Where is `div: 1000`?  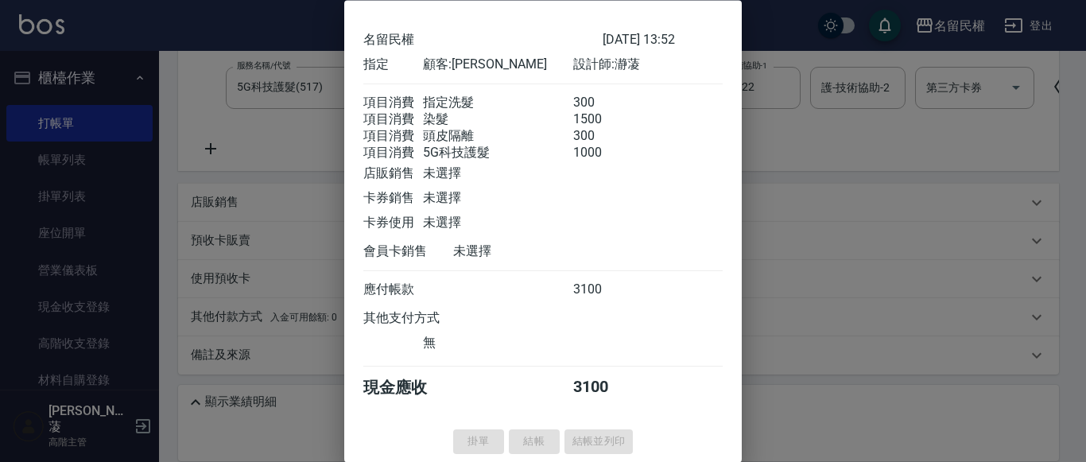
div: 1000 is located at coordinates (603, 154).